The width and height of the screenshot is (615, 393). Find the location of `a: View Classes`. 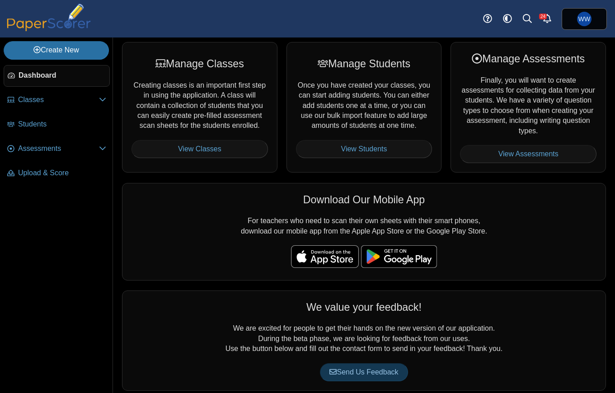

a: View Classes is located at coordinates (200, 149).